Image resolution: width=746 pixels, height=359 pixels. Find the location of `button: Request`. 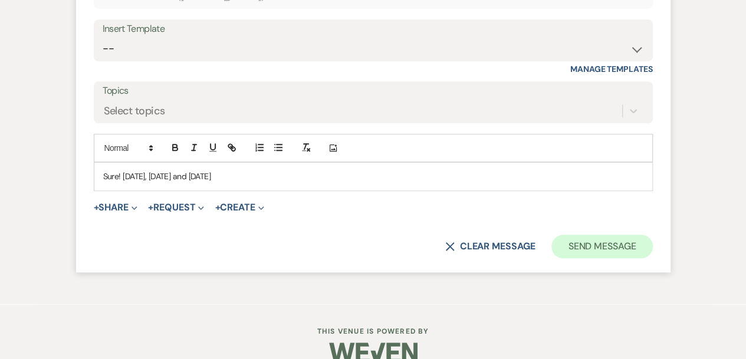

button: Request is located at coordinates (176, 208).